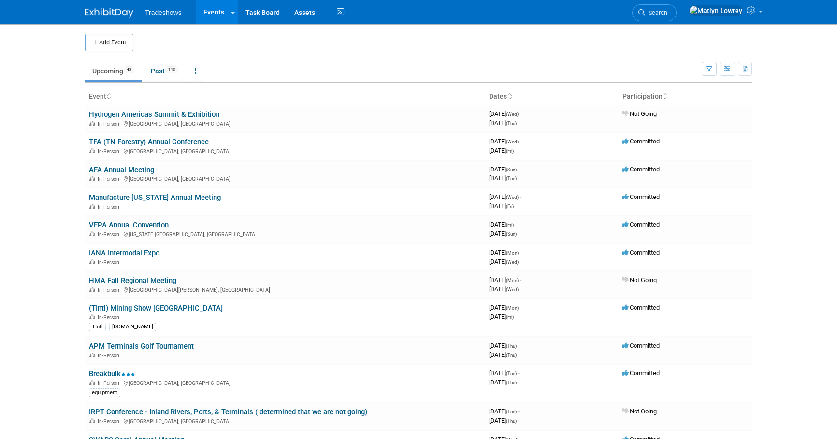 Image resolution: width=837 pixels, height=439 pixels. I want to click on span: Tradeshows, so click(163, 13).